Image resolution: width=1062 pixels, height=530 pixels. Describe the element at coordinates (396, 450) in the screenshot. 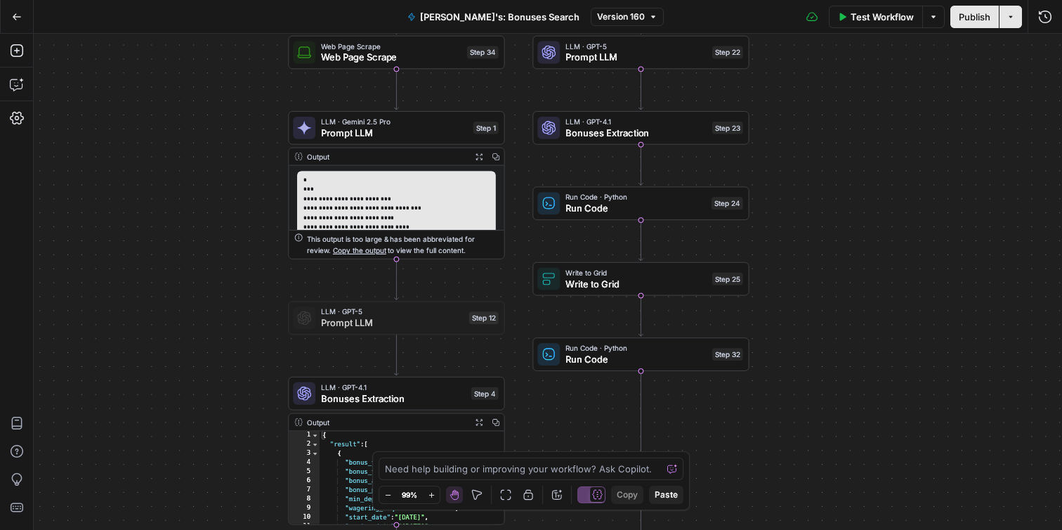

I see `div: LLM · GPT-4.1Bonuses ExtractionStep 4Output{ "result":[ { "bonus_type_crm":"6;3", "bonus_type":"M...` at that location.